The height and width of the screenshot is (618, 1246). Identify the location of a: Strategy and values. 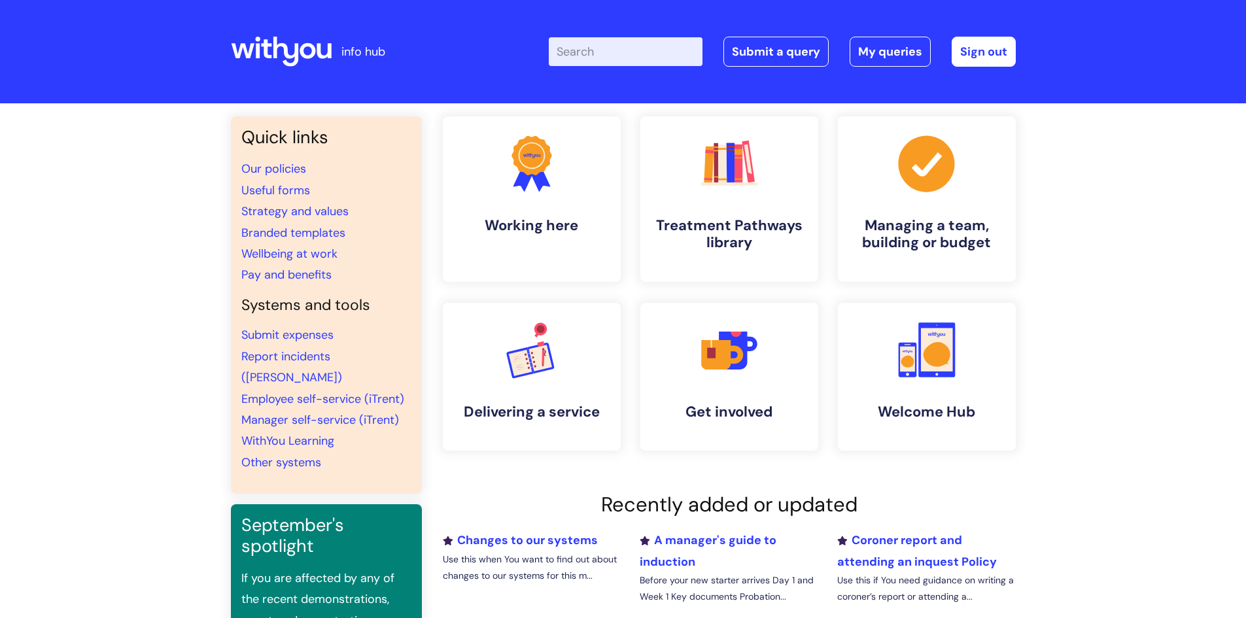
(295, 211).